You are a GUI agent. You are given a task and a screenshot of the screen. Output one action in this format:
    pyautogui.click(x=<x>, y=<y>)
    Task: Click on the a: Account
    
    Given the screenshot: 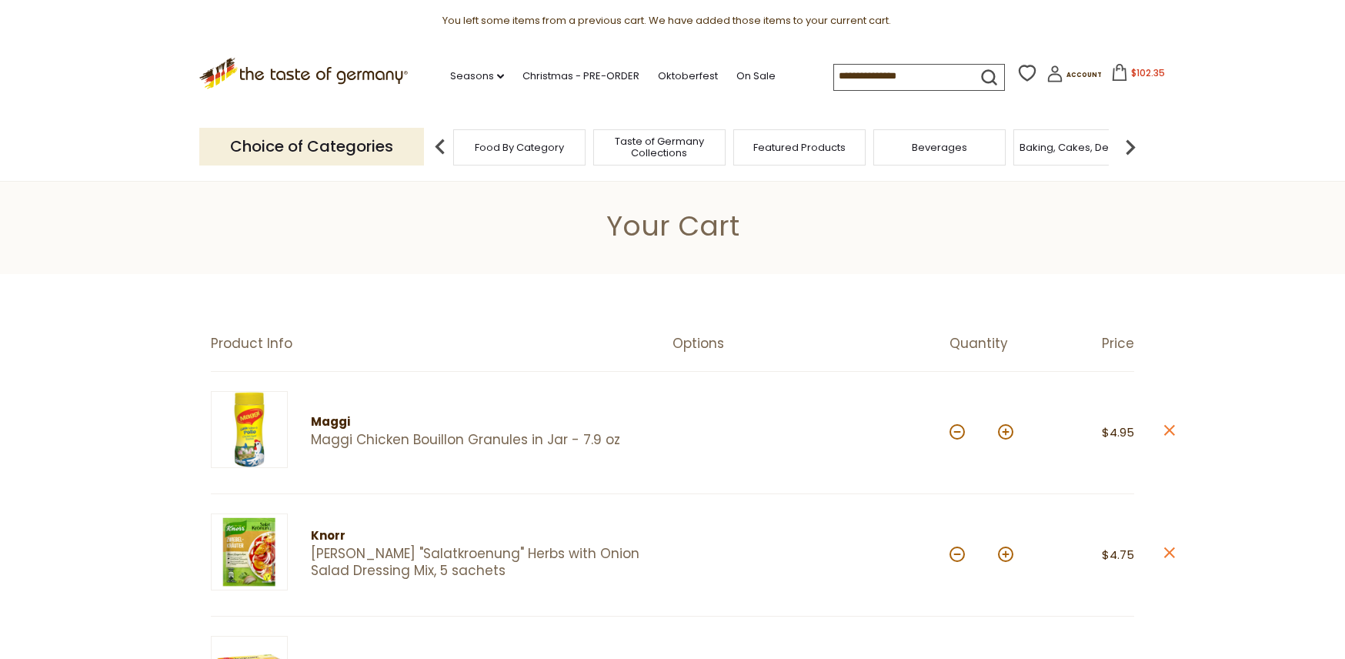 What is the action you would take?
    pyautogui.click(x=1074, y=76)
    